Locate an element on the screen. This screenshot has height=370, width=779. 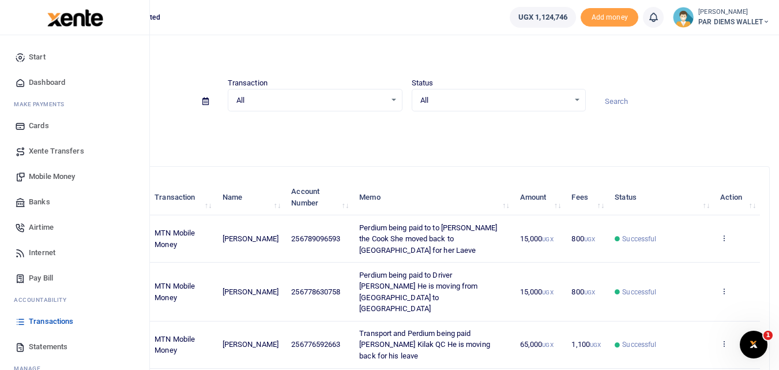
th: Memo: activate to sort column ascending is located at coordinates (433, 197).